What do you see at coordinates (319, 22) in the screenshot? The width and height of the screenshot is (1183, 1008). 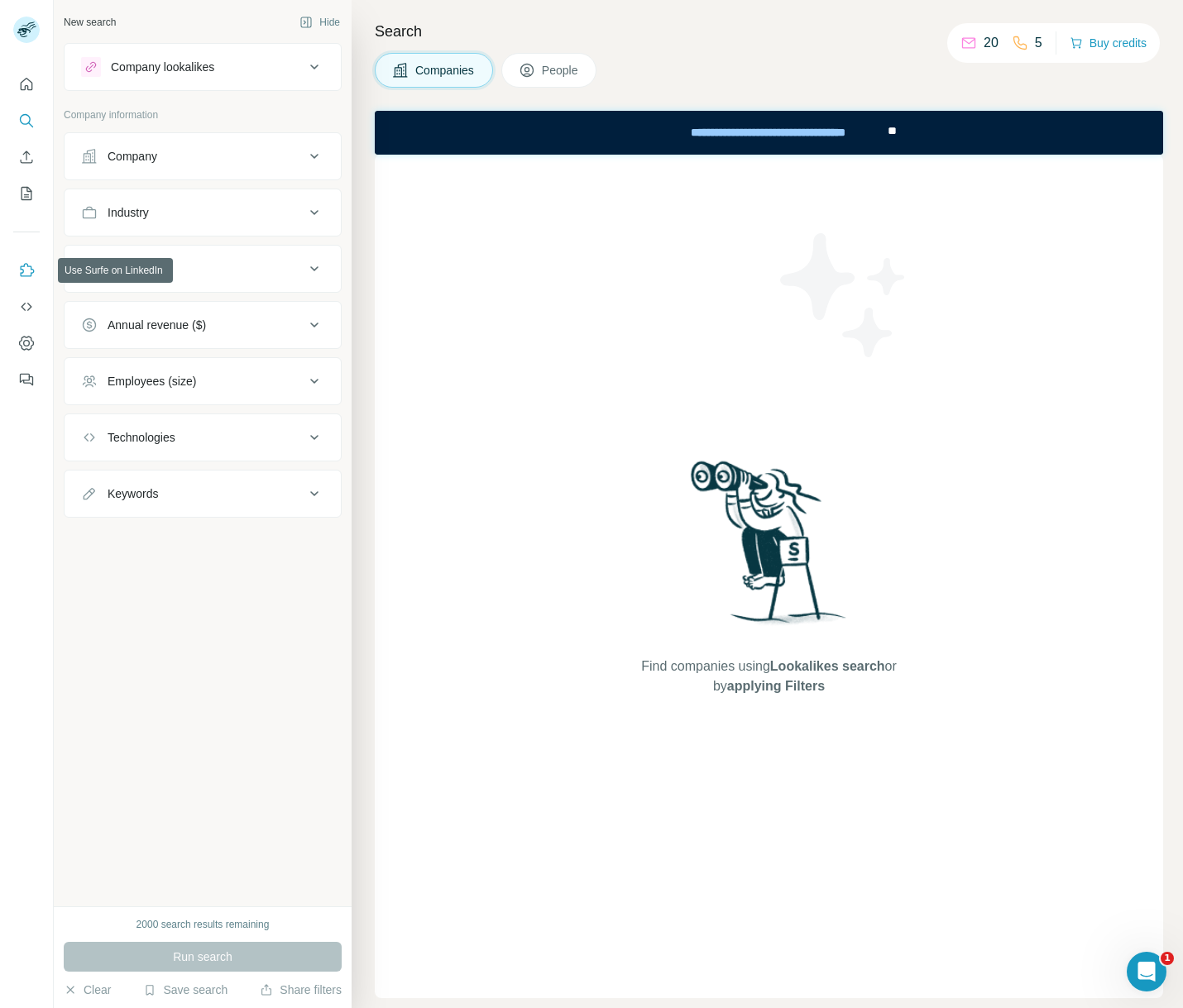 I see `button: Hide` at bounding box center [319, 22].